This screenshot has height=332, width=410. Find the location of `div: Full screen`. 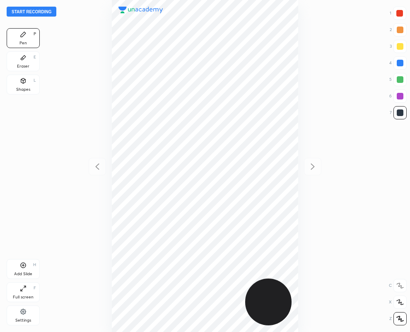

div: Full screen is located at coordinates (23, 297).